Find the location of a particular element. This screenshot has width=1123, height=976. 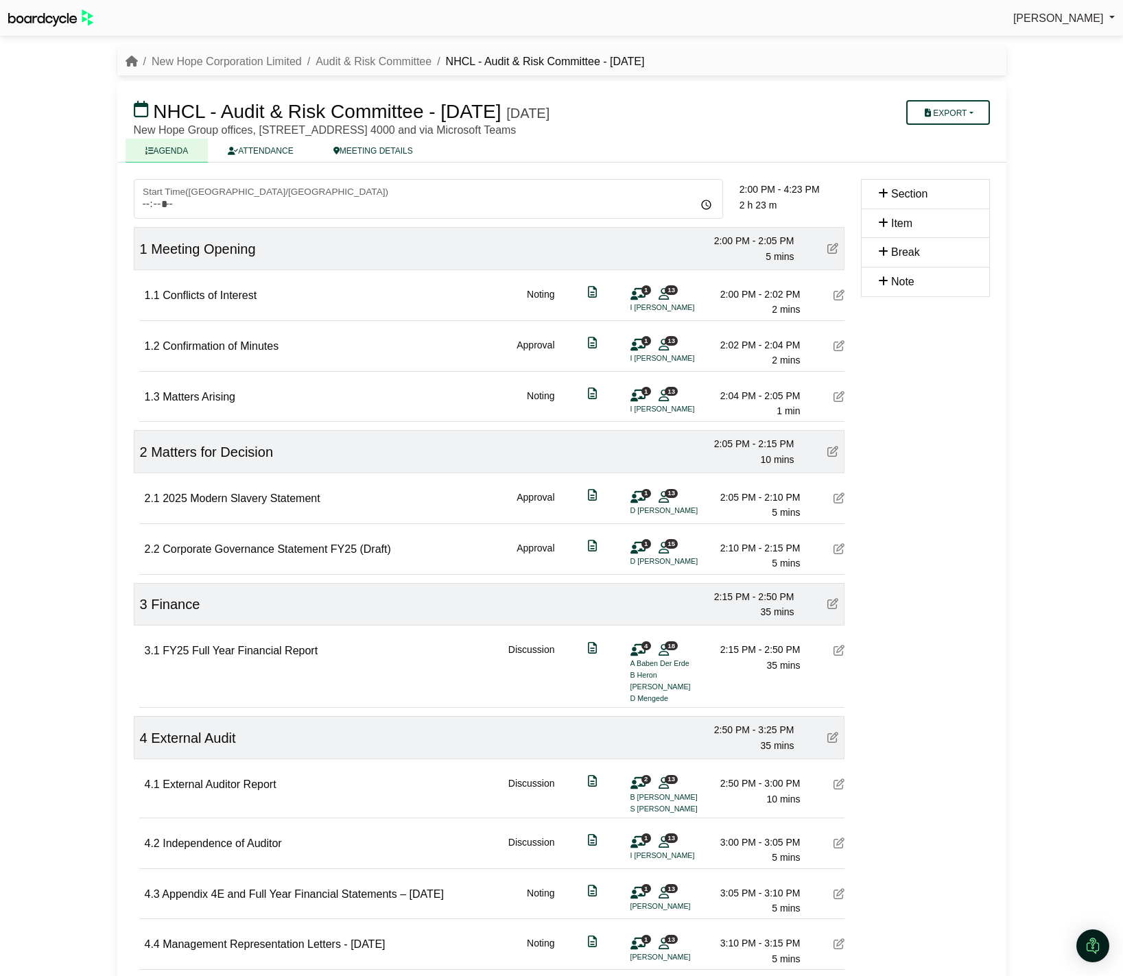

div: 2:10 PM - 2:15 PM is located at coordinates (752, 548).